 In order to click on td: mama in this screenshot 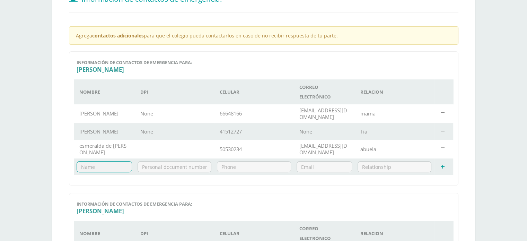, I will do `click(395, 114)`.